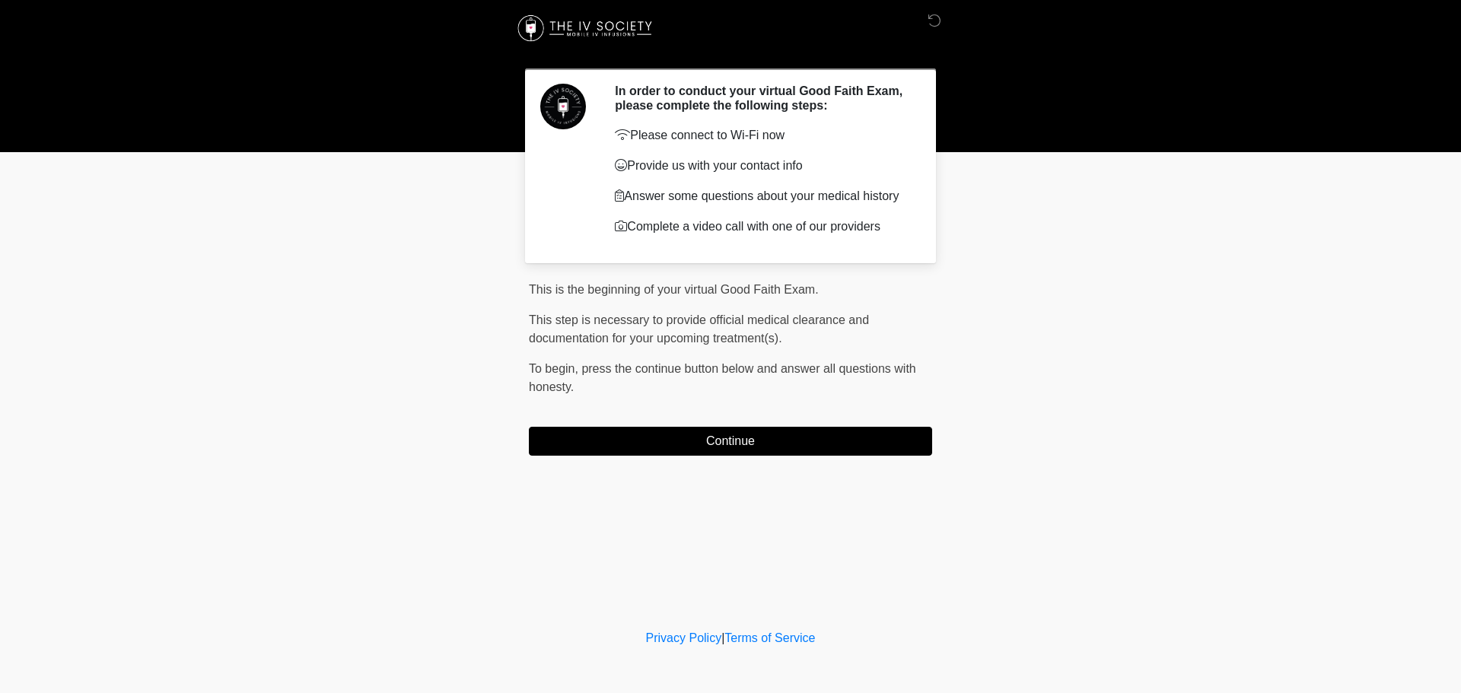 The height and width of the screenshot is (693, 1461). Describe the element at coordinates (762, 196) in the screenshot. I see `p: Answer some questions about your medical history` at that location.